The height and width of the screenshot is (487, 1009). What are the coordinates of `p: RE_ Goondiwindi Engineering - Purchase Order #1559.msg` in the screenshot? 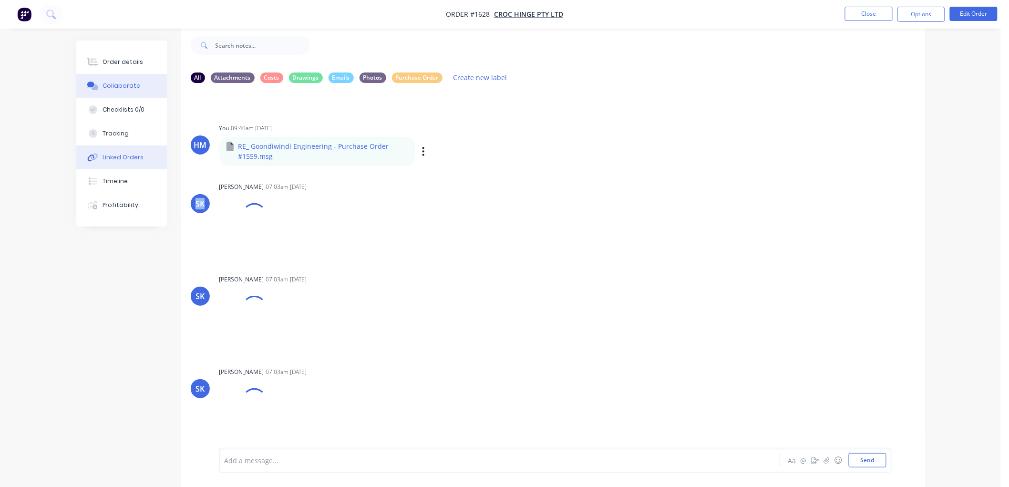 It's located at (323, 151).